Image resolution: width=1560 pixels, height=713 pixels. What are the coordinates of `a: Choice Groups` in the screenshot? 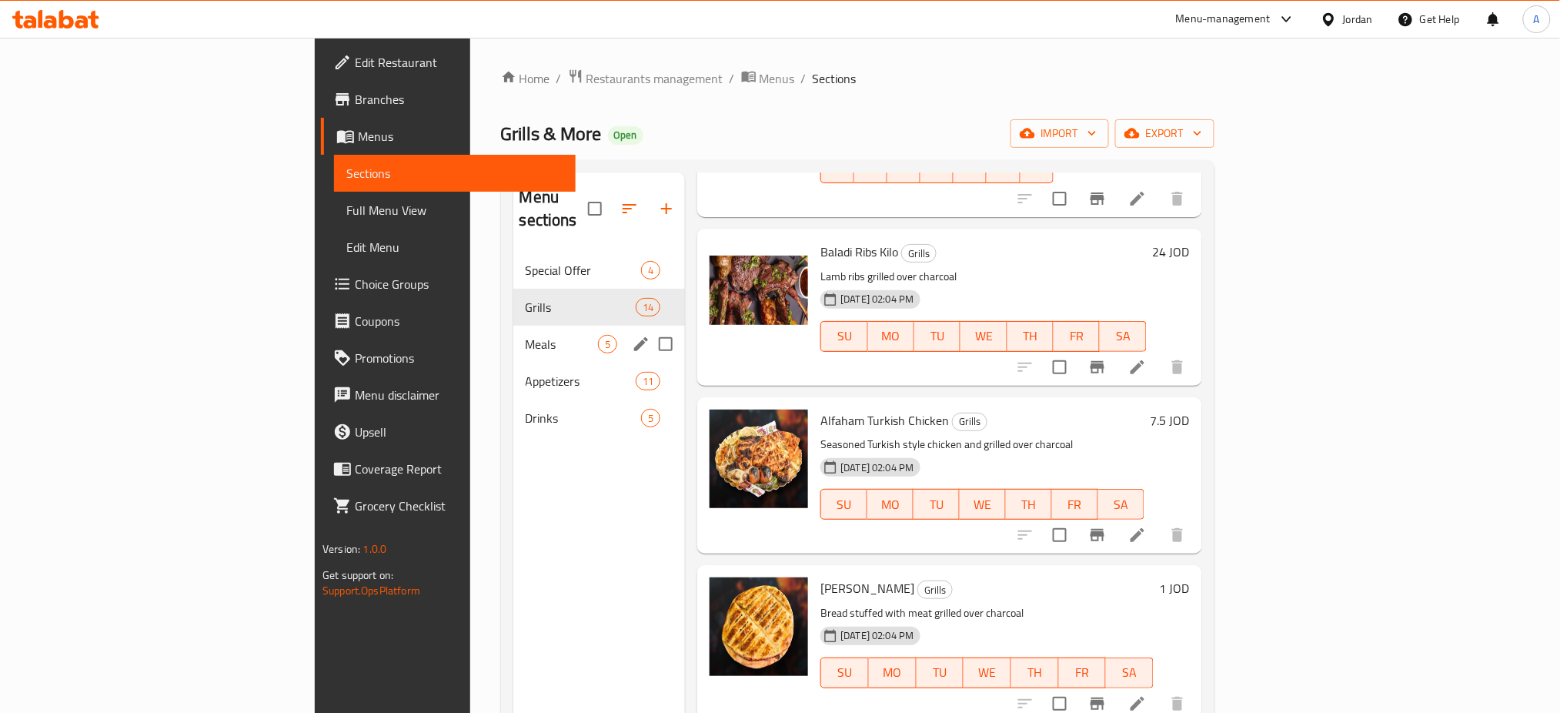 It's located at (448, 284).